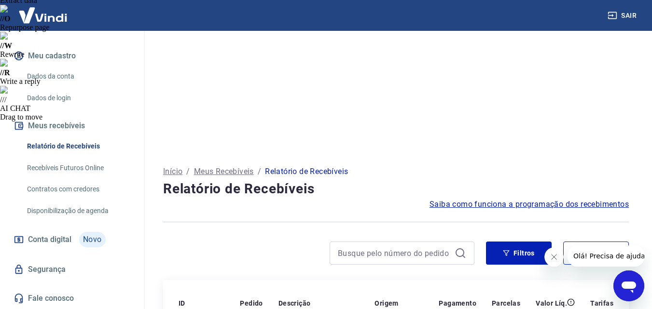  What do you see at coordinates (529, 205) in the screenshot?
I see `span: Saiba como funciona a programação dos recebimentos` at bounding box center [529, 205].